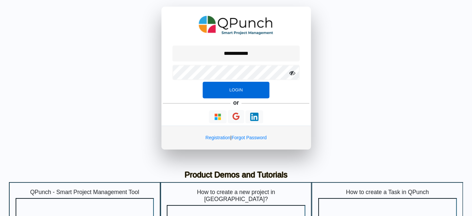  What do you see at coordinates (236, 25) in the screenshot?
I see `img: QPunch` at bounding box center [236, 25].